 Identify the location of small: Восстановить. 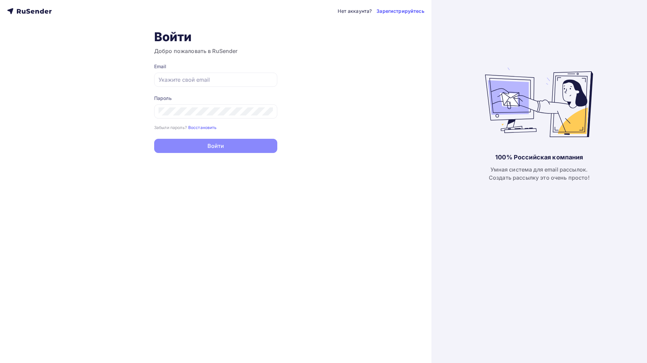
(202, 127).